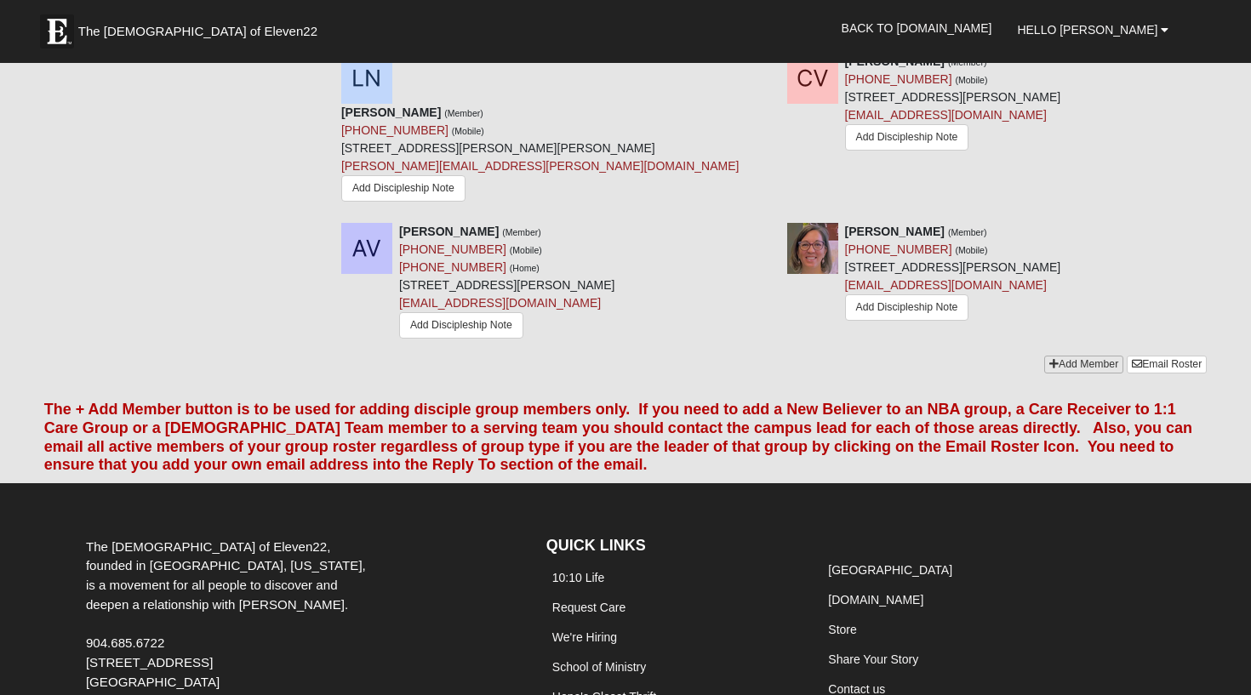 This screenshot has width=1251, height=695. What do you see at coordinates (524, 268) in the screenshot?
I see `small: (Home)` at bounding box center [524, 268].